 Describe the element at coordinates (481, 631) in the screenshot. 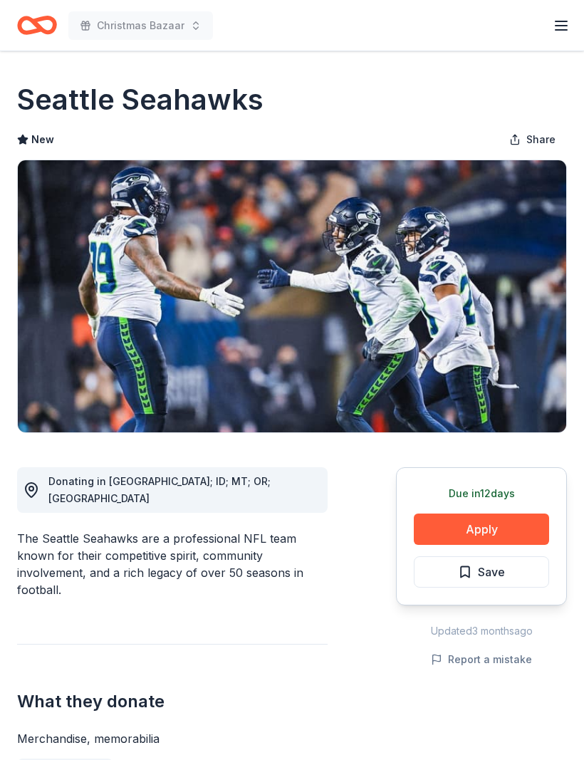

I see `div: Updated 3 months ago` at that location.